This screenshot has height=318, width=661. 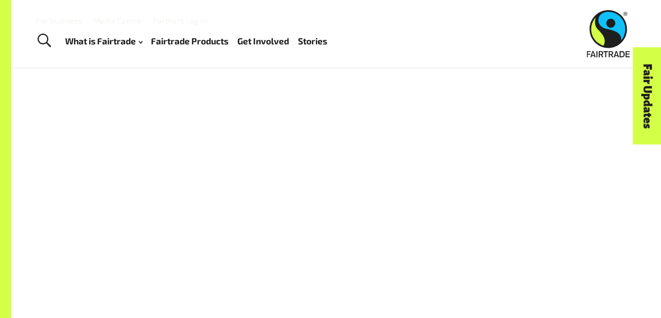 I want to click on a: What is Fairtrade, so click(x=104, y=41).